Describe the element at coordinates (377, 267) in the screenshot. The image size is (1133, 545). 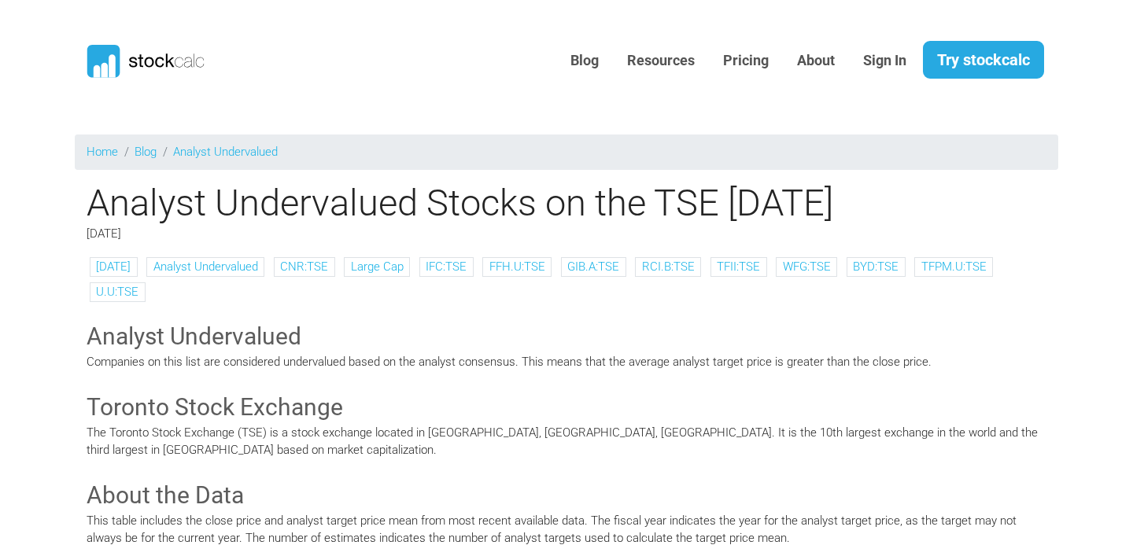
I see `a: Large Cap` at that location.